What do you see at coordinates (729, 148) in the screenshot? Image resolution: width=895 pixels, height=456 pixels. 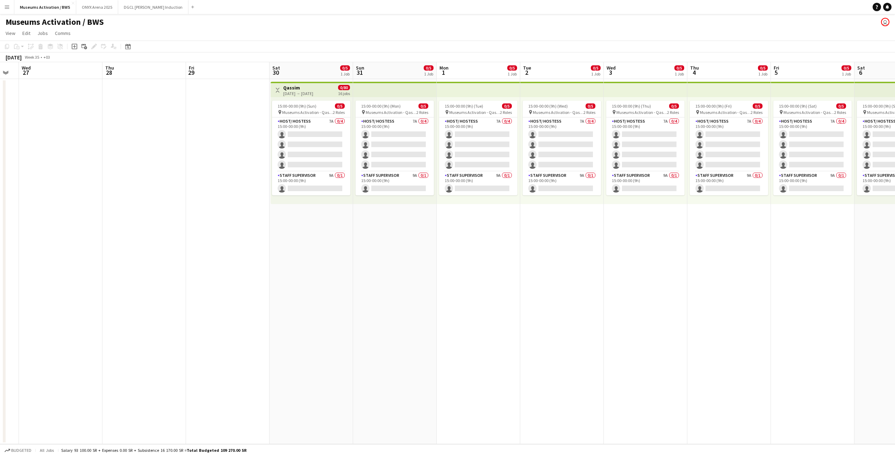 I see `div: 15:00-00:00 (9h) (Fri)0/5 Museums Activation - Qassim2 RolesHost/ Hostess7A0/415:00-00:00 (9h) St...` at bounding box center [729, 148].